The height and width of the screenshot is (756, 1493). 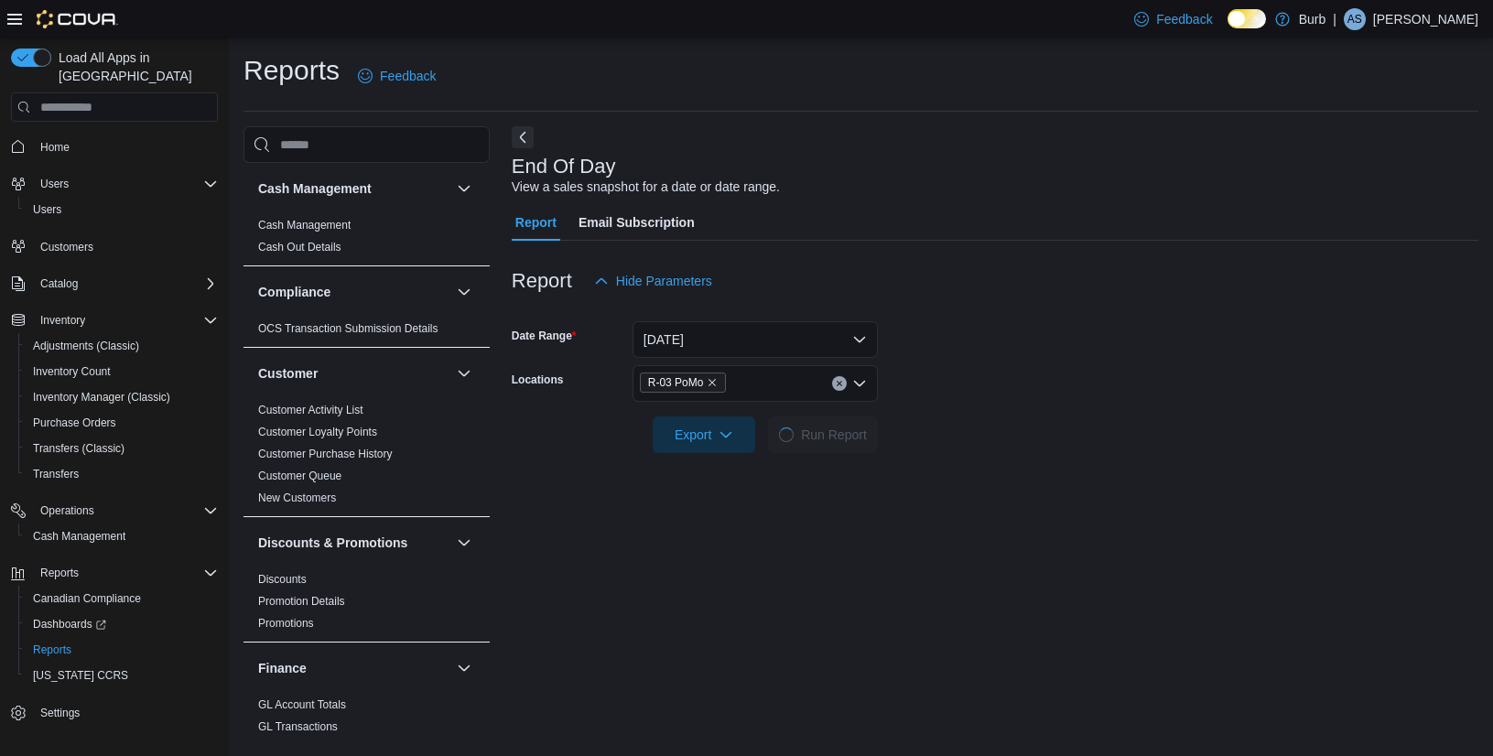 I want to click on span: Home, so click(x=125, y=146).